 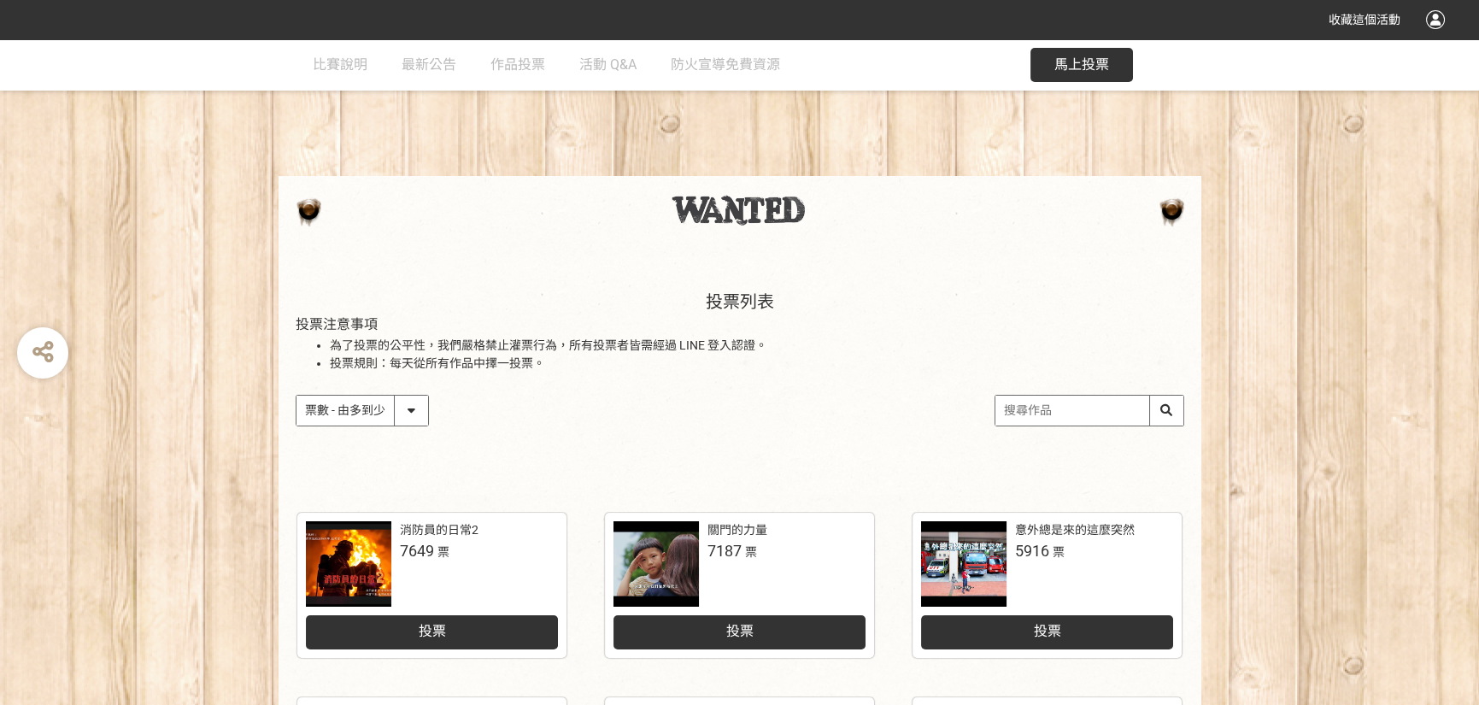 What do you see at coordinates (725, 550) in the screenshot?
I see `span: 7187` at bounding box center [725, 550].